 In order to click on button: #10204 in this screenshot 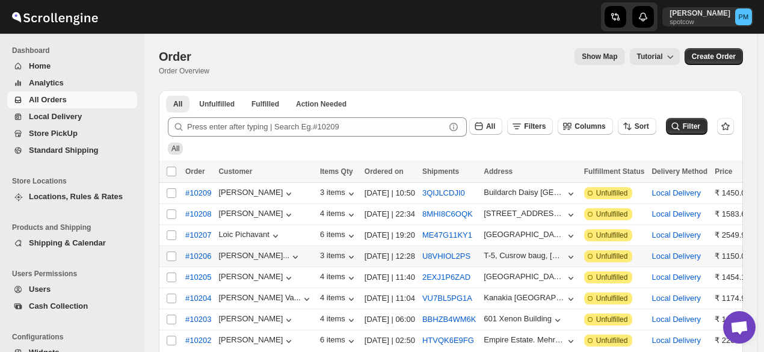, I will do `click(198, 299)`.